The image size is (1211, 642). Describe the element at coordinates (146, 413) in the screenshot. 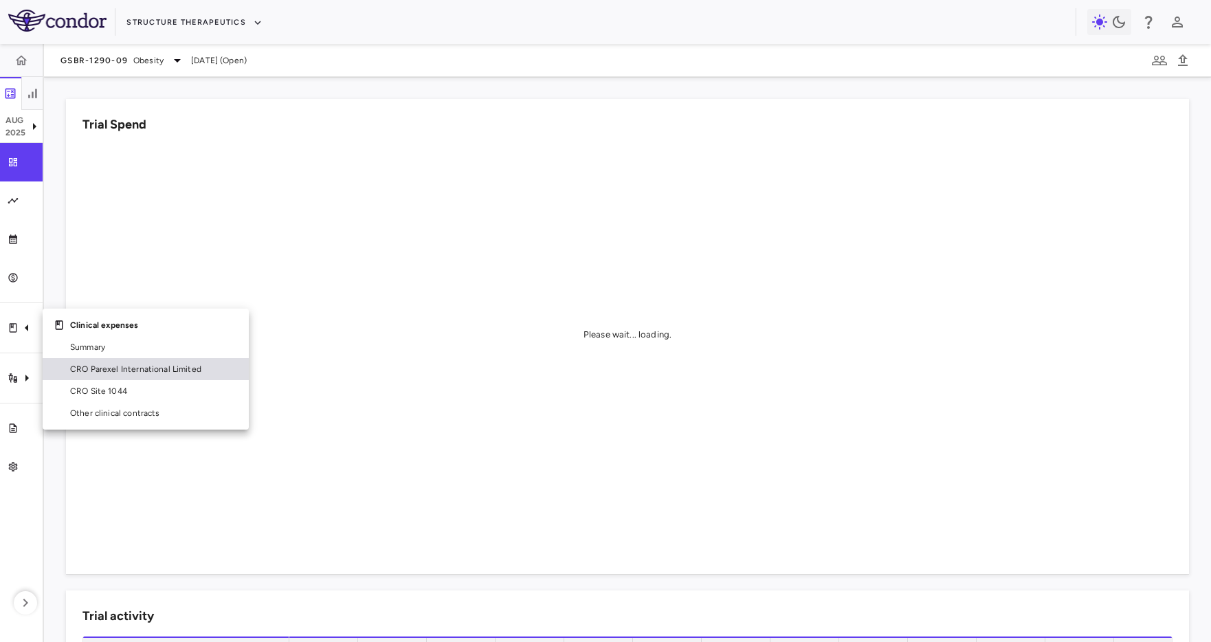

I see `a: Other clinical contracts` at that location.